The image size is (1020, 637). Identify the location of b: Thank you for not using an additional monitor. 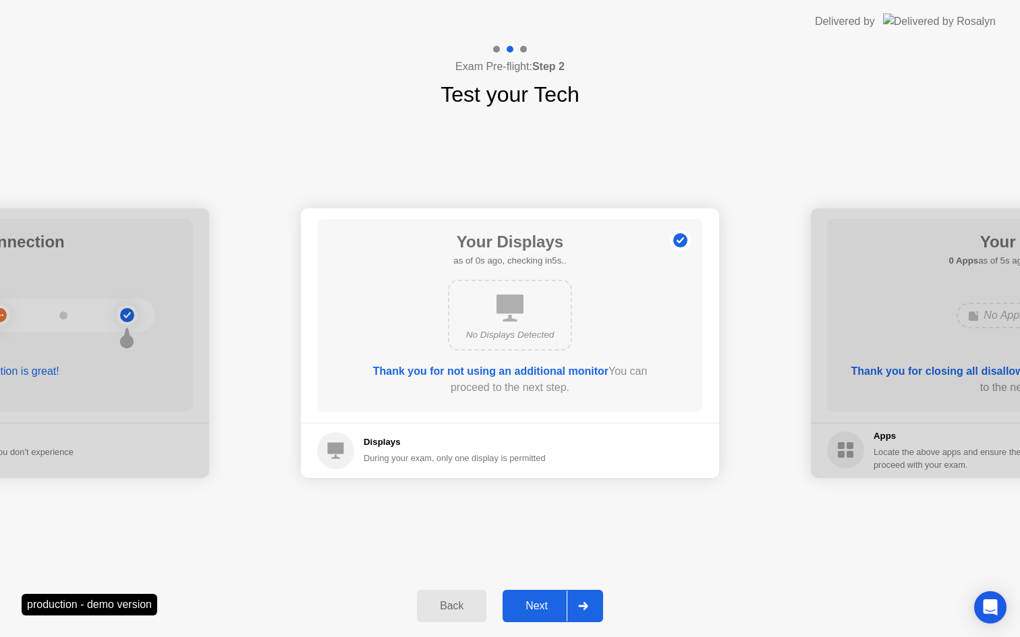
(490, 371).